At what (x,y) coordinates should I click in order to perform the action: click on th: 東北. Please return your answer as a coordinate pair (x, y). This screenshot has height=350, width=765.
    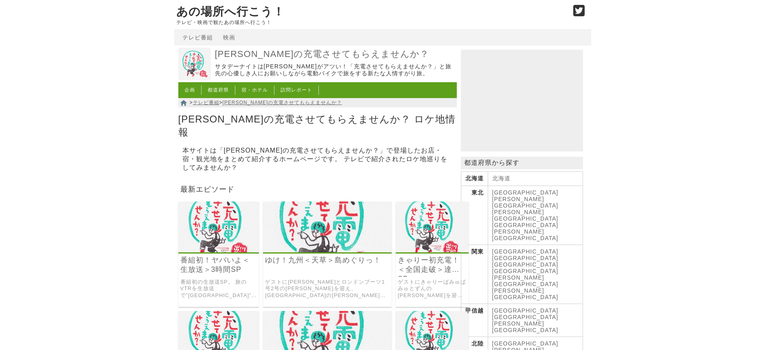
    Looking at the image, I should click on (475, 215).